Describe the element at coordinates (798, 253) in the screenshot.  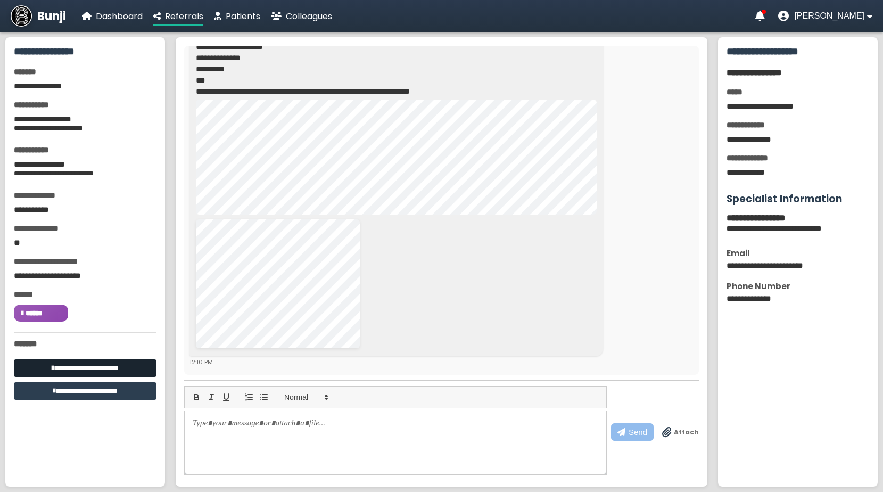
I see `div: Email` at that location.